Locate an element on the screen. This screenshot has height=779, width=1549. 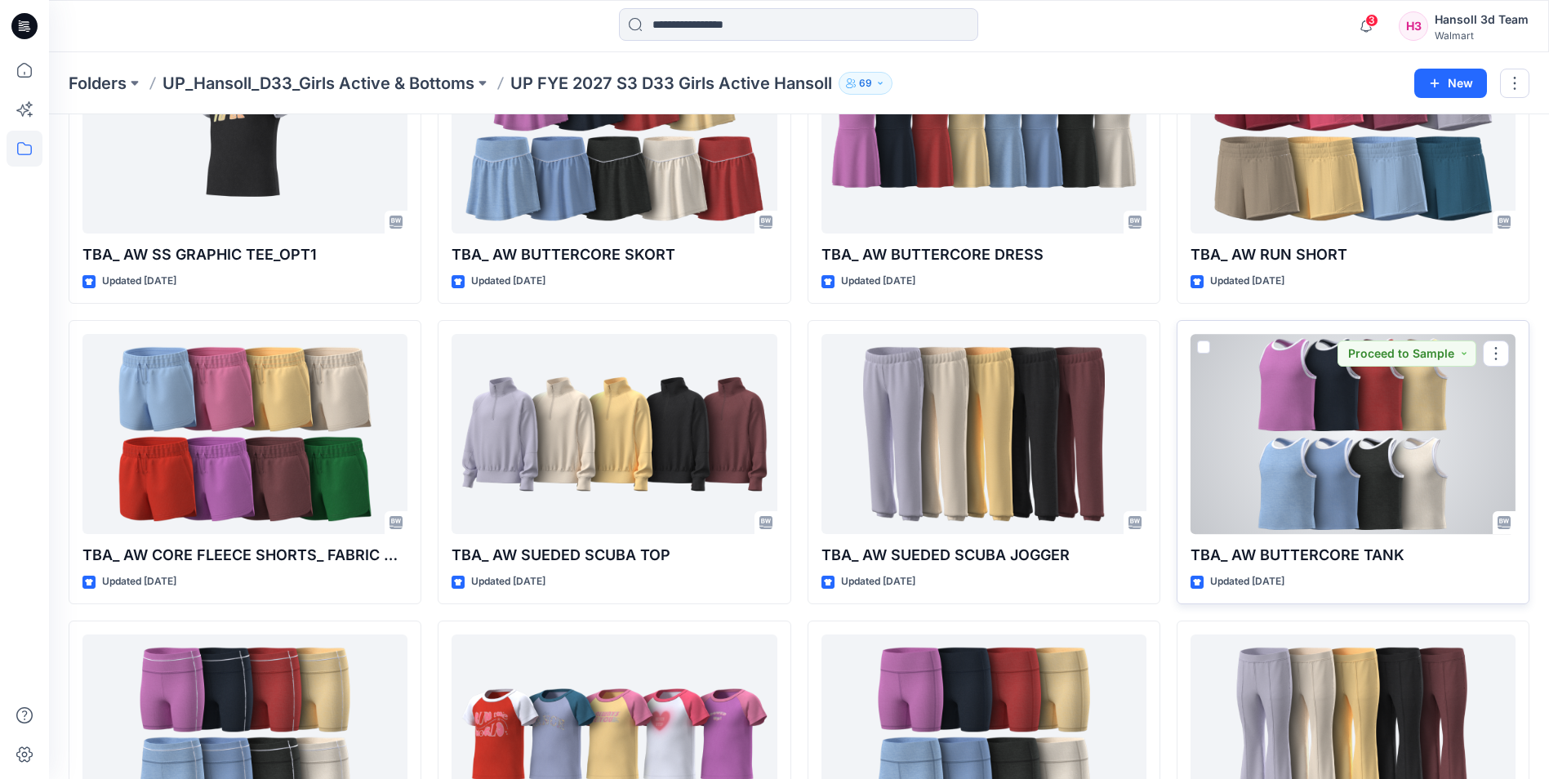
a: Folders is located at coordinates (97, 83).